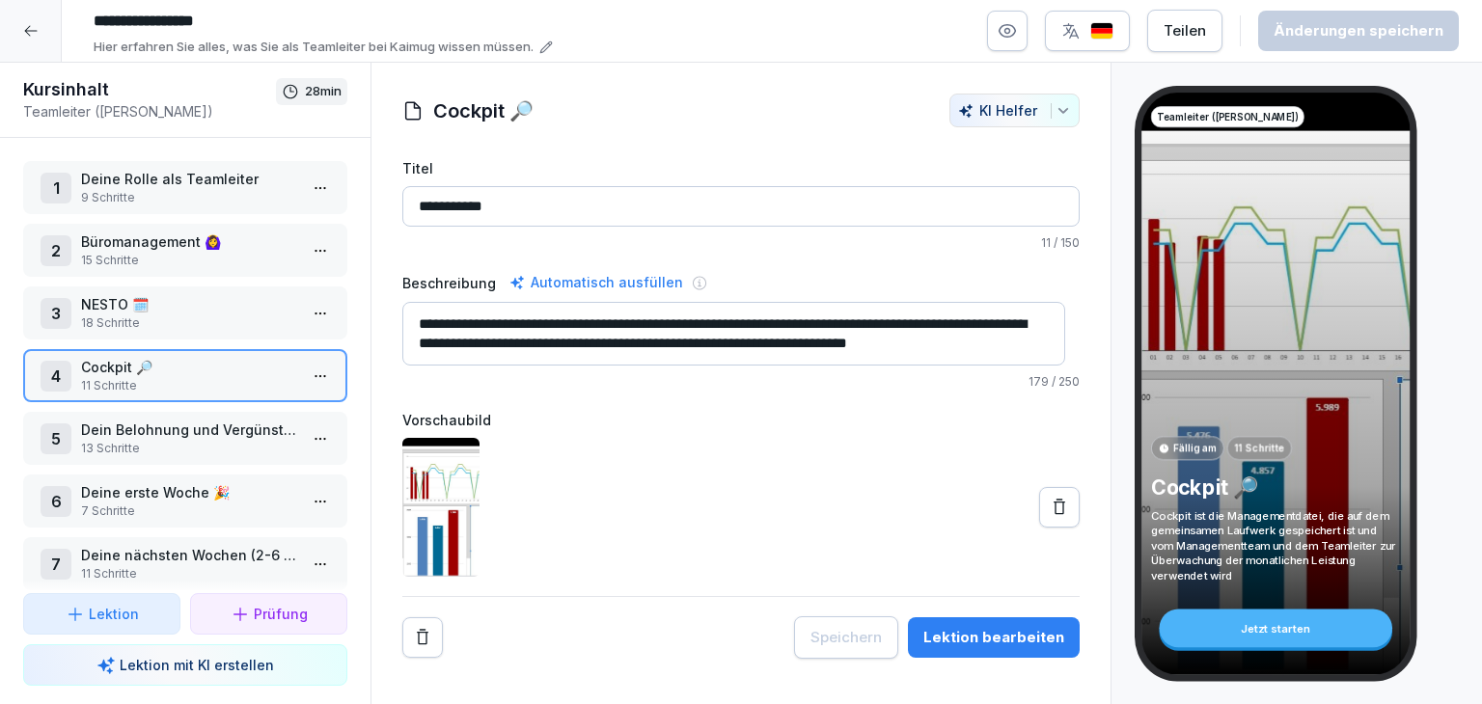 This screenshot has height=704, width=1482. I want to click on span: 179, so click(1038, 381).